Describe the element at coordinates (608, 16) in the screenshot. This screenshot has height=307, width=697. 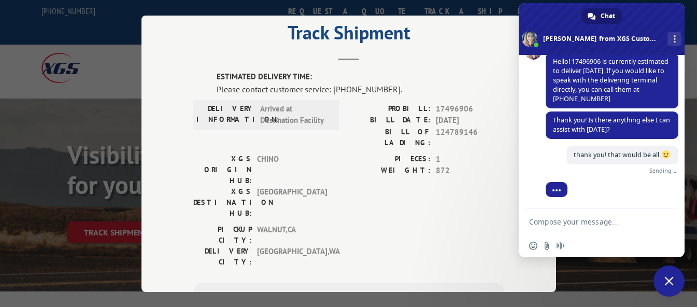
I see `span: Chat` at that location.